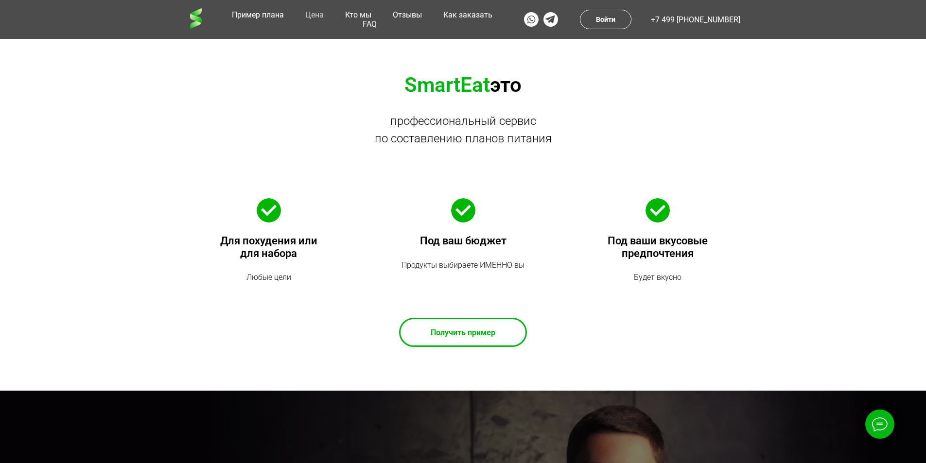  I want to click on a: FAQ, so click(369, 24).